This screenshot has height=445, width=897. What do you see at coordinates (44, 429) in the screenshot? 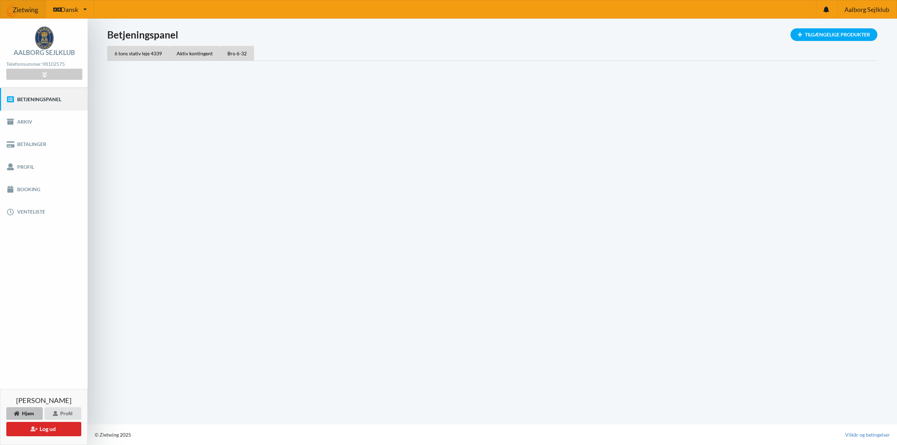
I see `button: Log ud` at bounding box center [44, 429].